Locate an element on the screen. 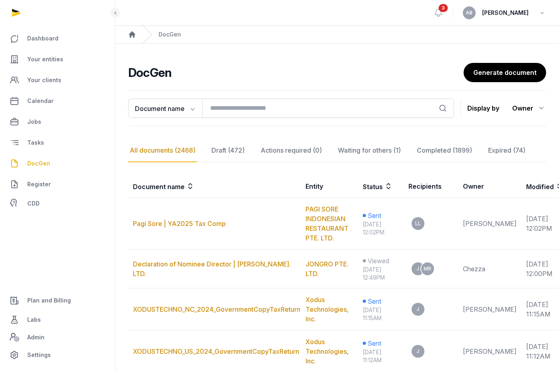 The image size is (559, 371). a: Admin is located at coordinates (57, 337).